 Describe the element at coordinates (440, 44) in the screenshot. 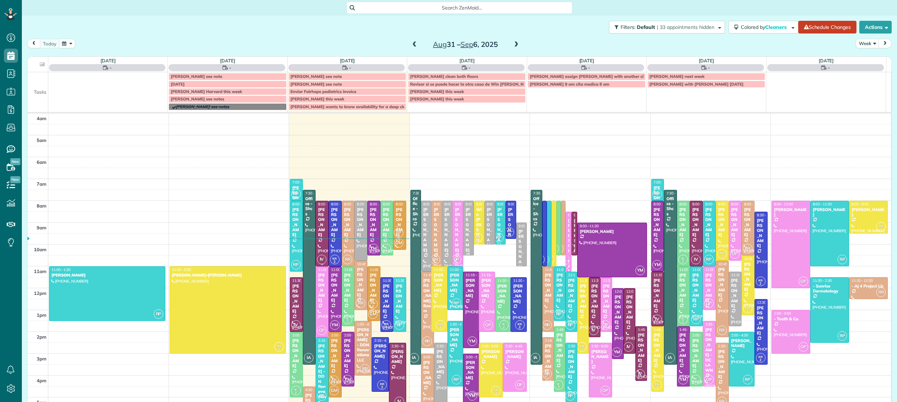

I see `span: Aug` at that location.